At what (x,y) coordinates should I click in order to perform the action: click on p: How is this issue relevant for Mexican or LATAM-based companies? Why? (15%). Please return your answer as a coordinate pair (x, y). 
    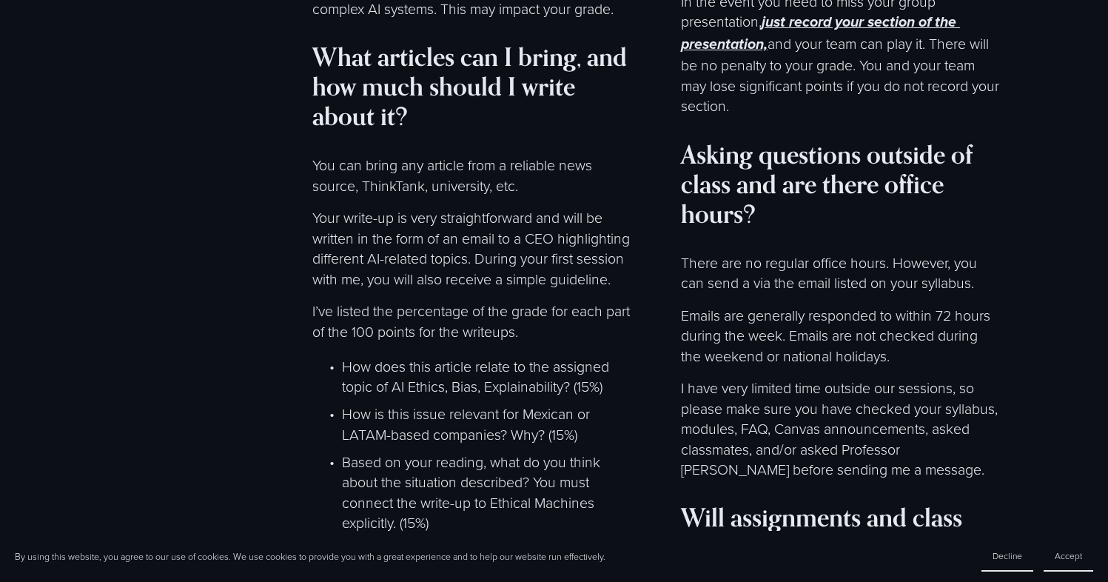
    Looking at the image, I should click on (487, 423).